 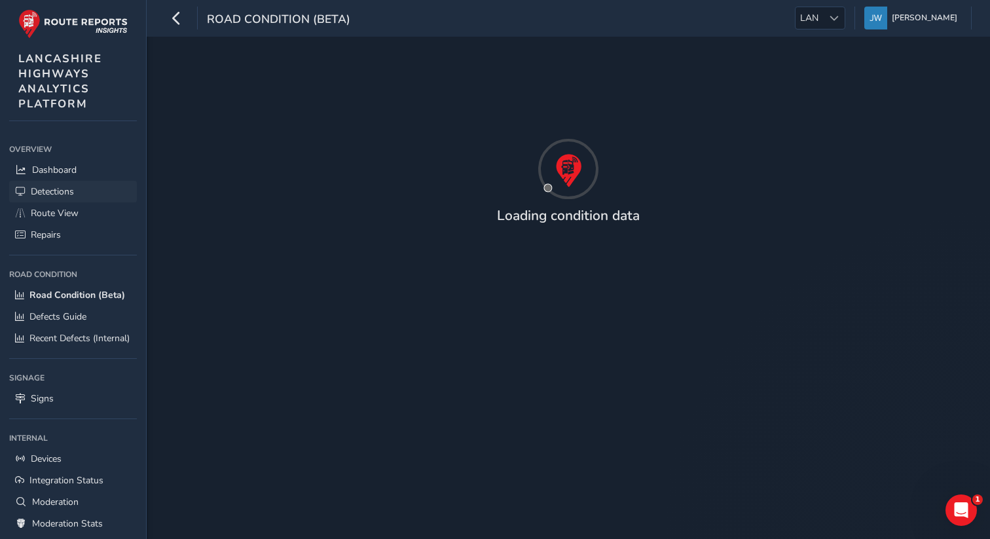 I want to click on span: Dashboard, so click(x=54, y=170).